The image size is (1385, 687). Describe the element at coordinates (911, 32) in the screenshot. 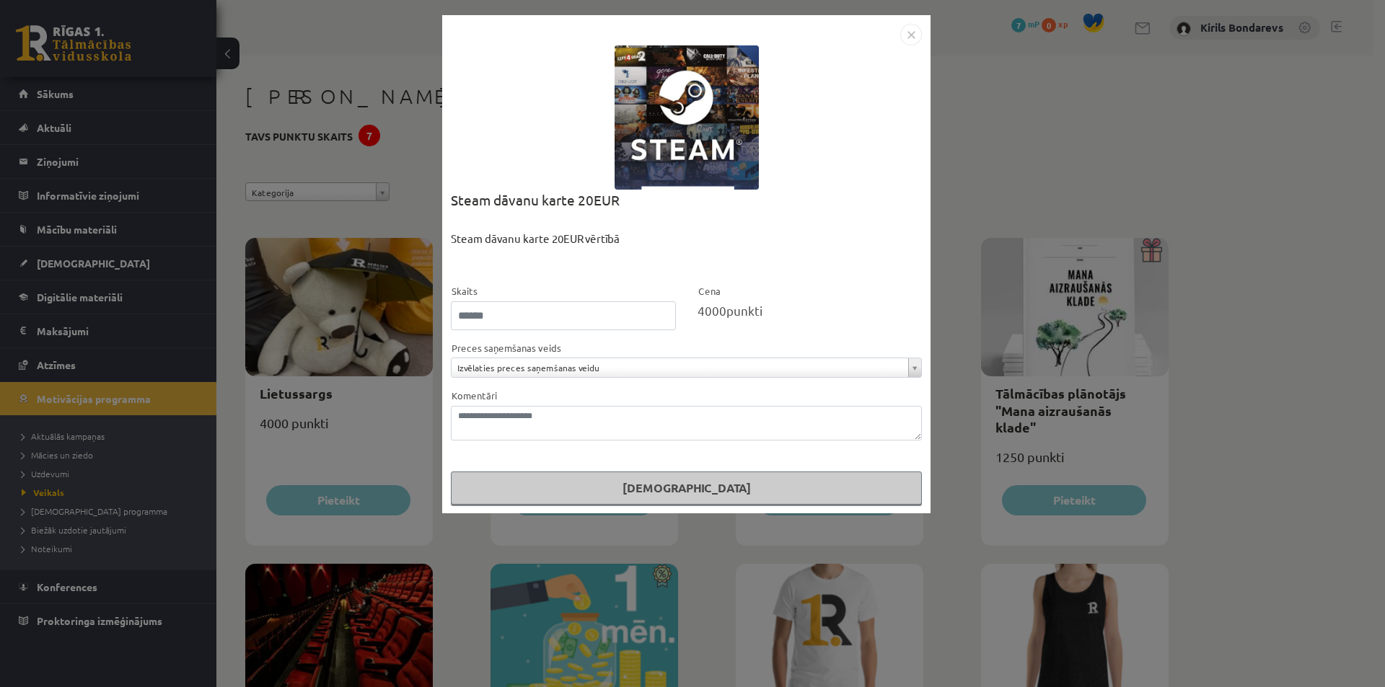

I see `a: Close` at that location.